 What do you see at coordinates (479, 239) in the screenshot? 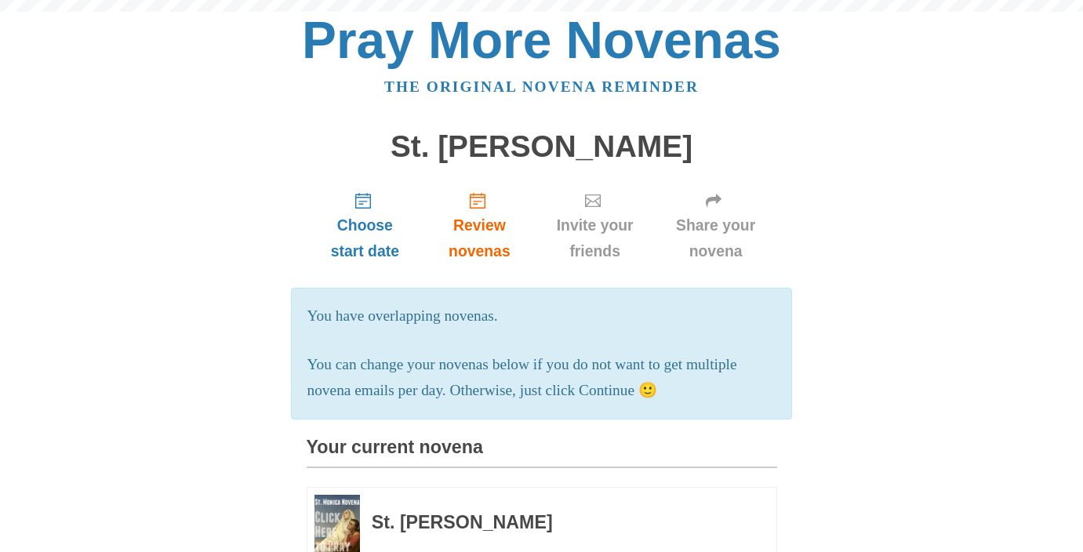
I see `span: Review novenas` at bounding box center [479, 239].